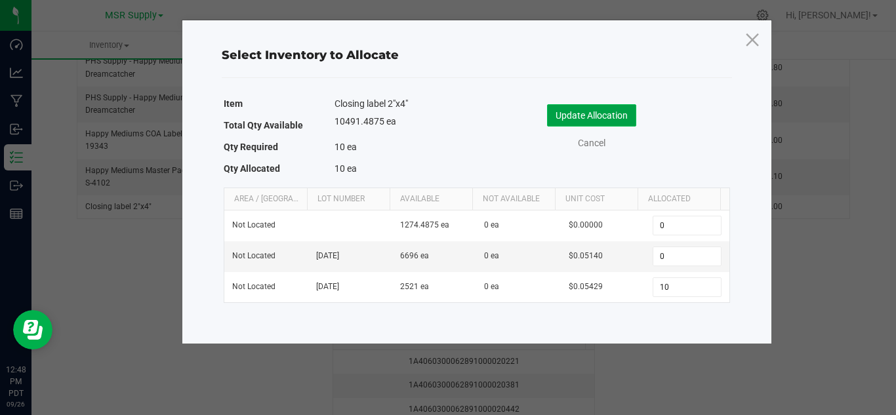 The width and height of the screenshot is (896, 415). Describe the element at coordinates (586, 225) in the screenshot. I see `span: $0.00000` at that location.